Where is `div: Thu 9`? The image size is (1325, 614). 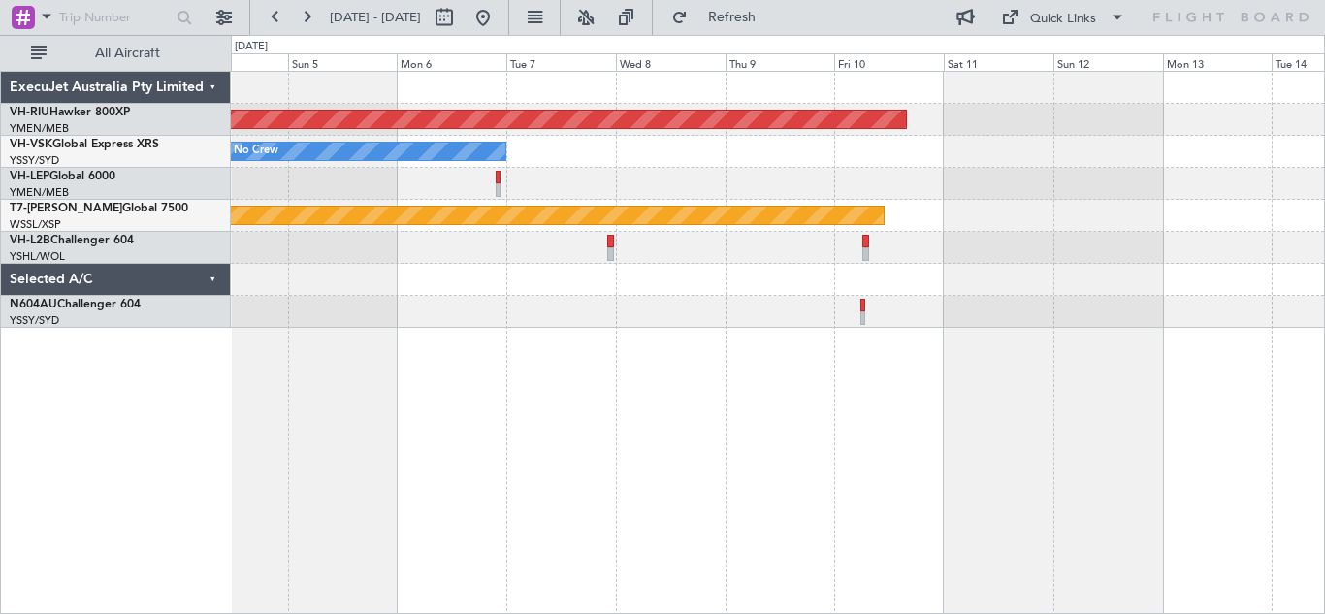
div: Thu 9 is located at coordinates (780, 62).